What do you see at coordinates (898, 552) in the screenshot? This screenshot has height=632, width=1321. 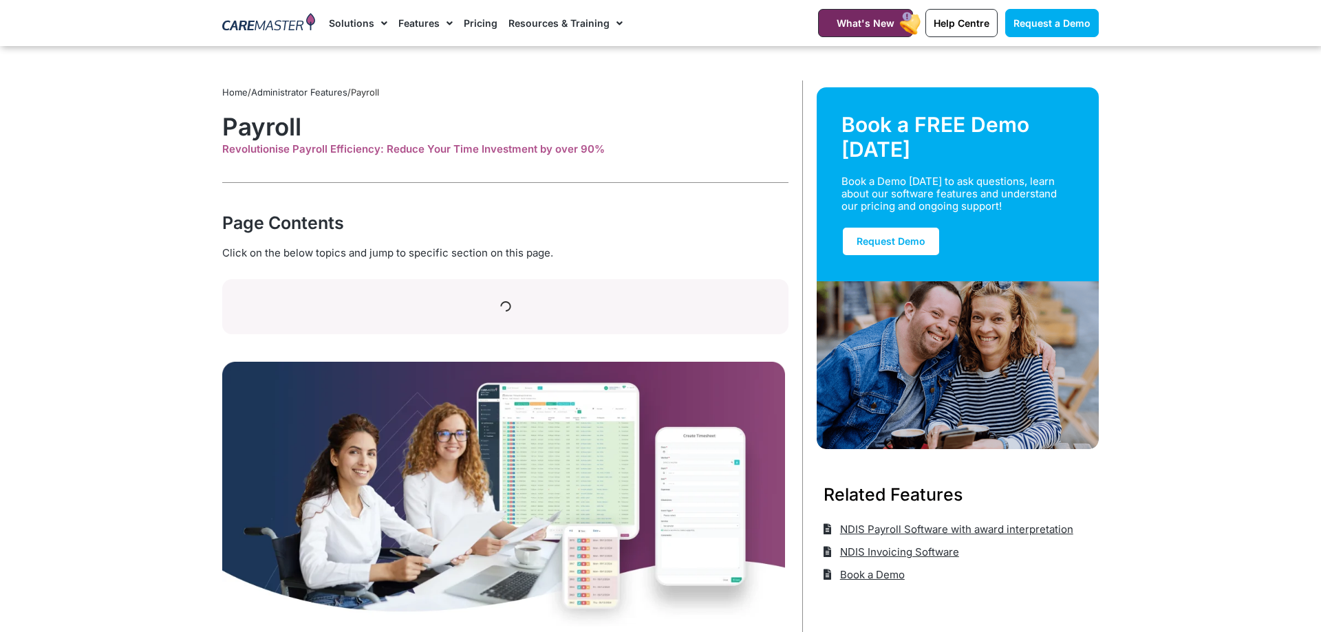 I see `span: NDIS Invoicing Software` at bounding box center [898, 552].